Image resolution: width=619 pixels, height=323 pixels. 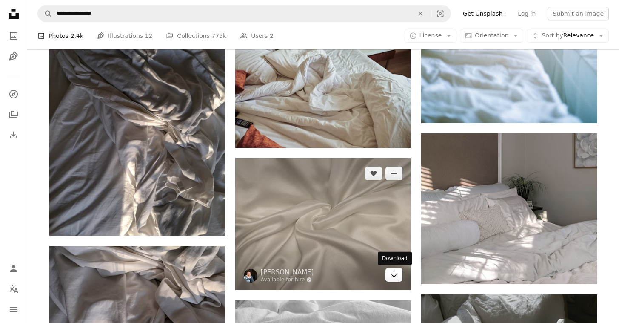 What do you see at coordinates (14, 268) in the screenshot?
I see `a: Log in / Sign up` at bounding box center [14, 268].